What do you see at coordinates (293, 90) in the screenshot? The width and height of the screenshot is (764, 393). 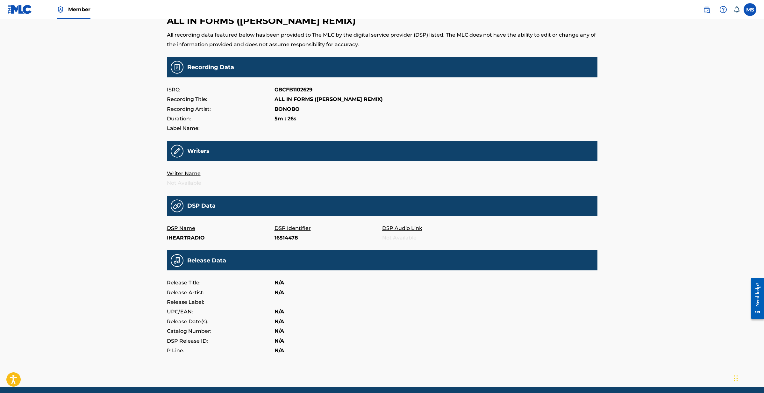 I see `p: GBCFB1102629` at bounding box center [293, 90].